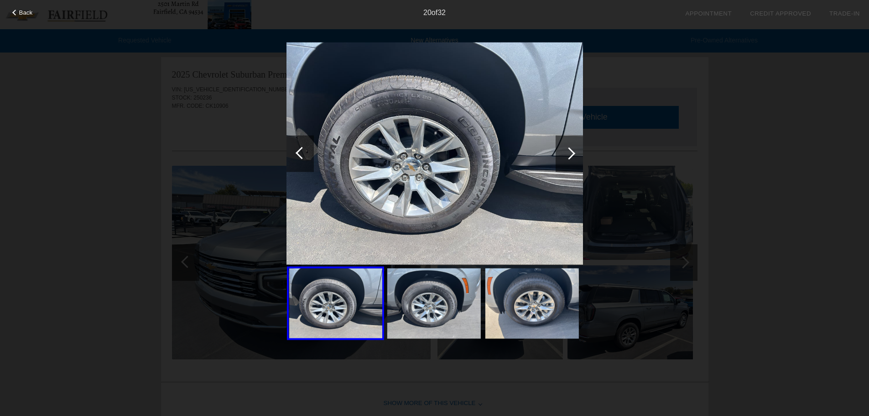 The height and width of the screenshot is (416, 869). Describe the element at coordinates (435, 153) in the screenshot. I see `img: 20.jpg` at that location.